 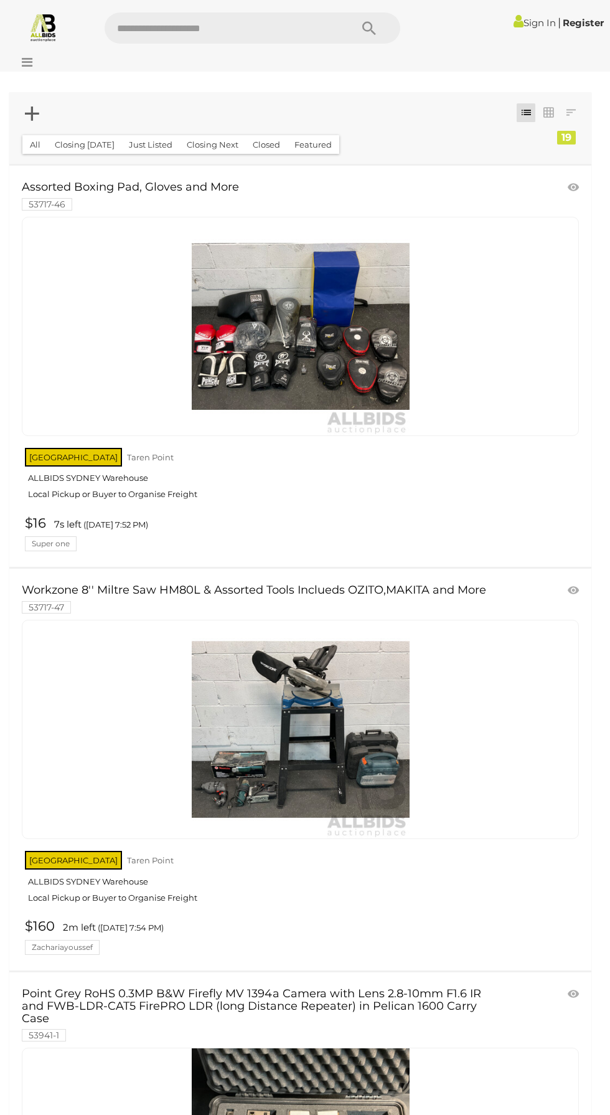 I want to click on a: Assorted Boxing Pad, Gloves and More, so click(x=300, y=326).